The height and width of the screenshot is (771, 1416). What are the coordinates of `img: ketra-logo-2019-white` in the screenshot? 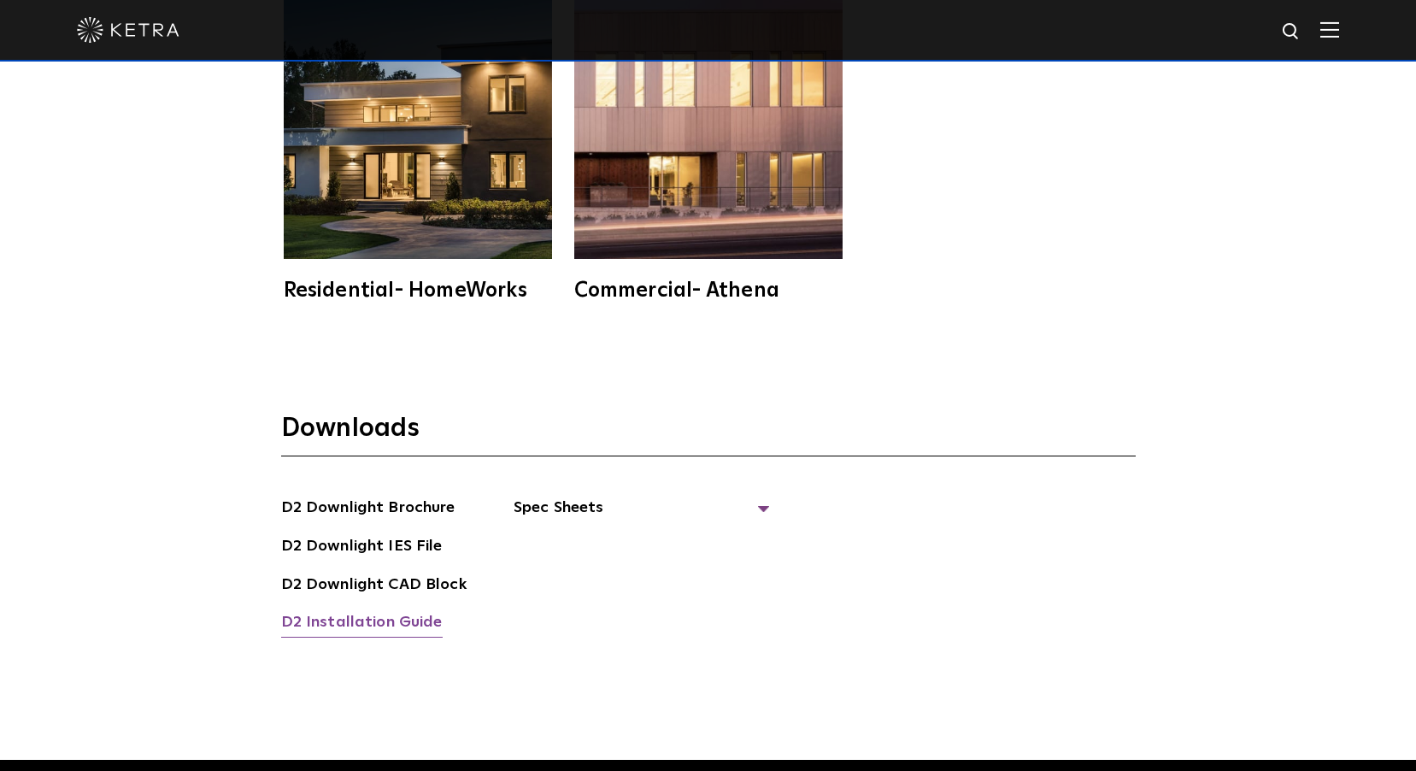 It's located at (128, 30).